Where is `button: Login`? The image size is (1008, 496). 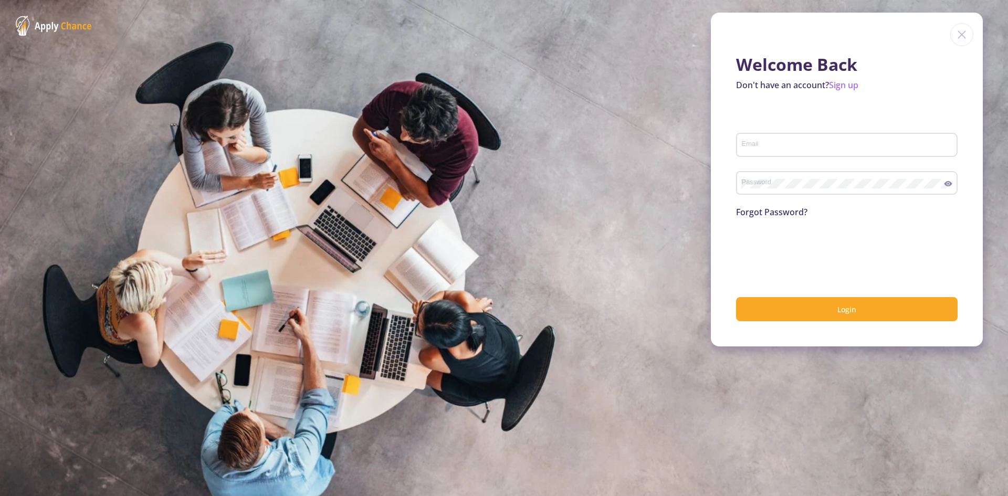 button: Login is located at coordinates (847, 309).